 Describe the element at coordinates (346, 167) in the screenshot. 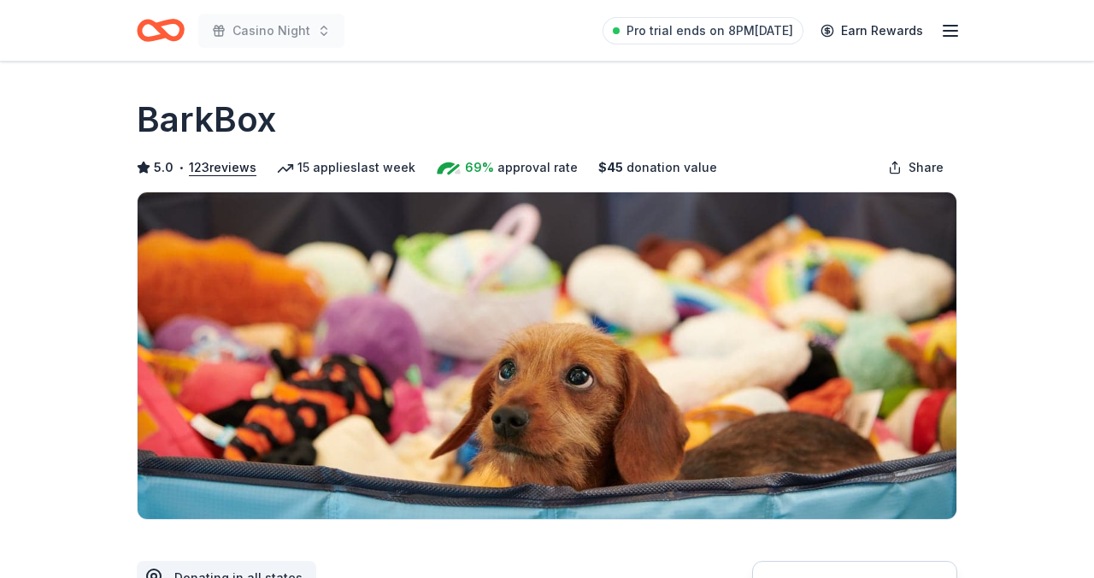

I see `div: 15 applies last week` at that location.